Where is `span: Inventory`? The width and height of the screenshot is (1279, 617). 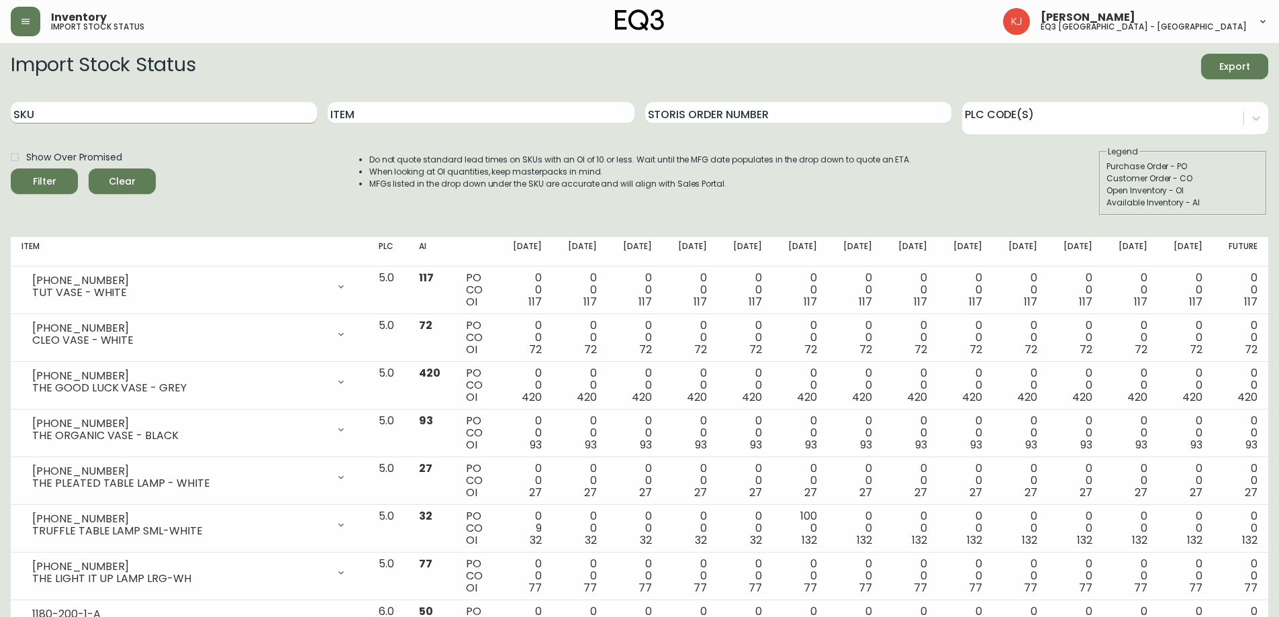 span: Inventory is located at coordinates (79, 17).